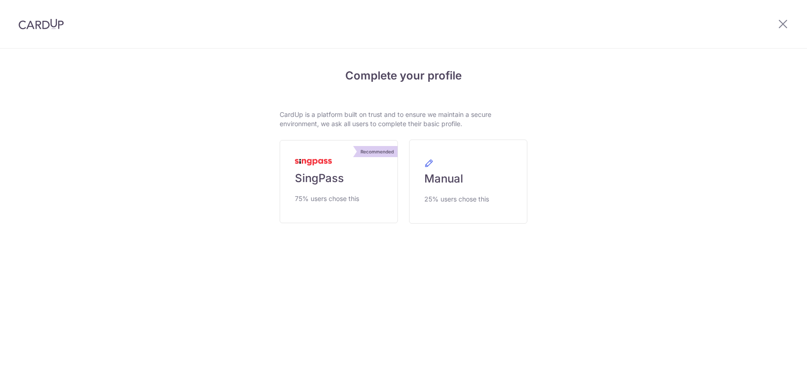  Describe the element at coordinates (457, 199) in the screenshot. I see `span: 25% users chose this` at that location.